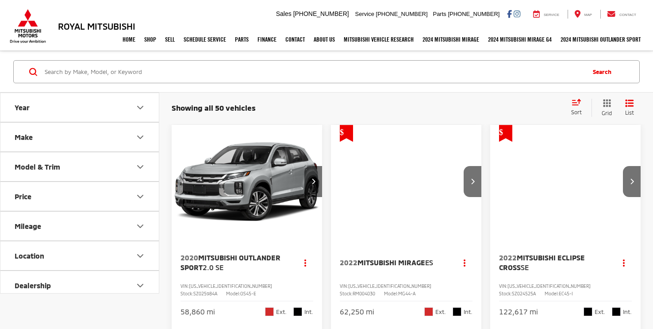 The width and height of the screenshot is (653, 329). I want to click on a: 2022Mitsubishi MirageES, so click(394, 262).